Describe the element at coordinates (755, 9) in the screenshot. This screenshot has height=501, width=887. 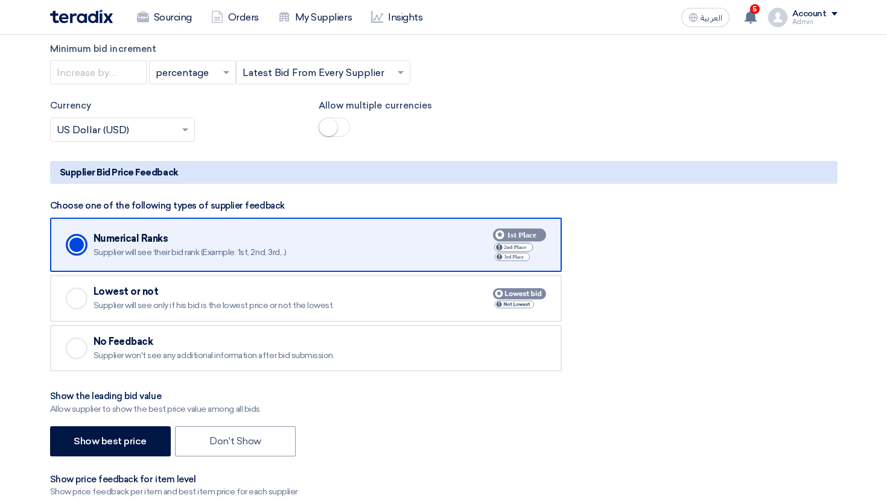
I see `span: 5` at that location.